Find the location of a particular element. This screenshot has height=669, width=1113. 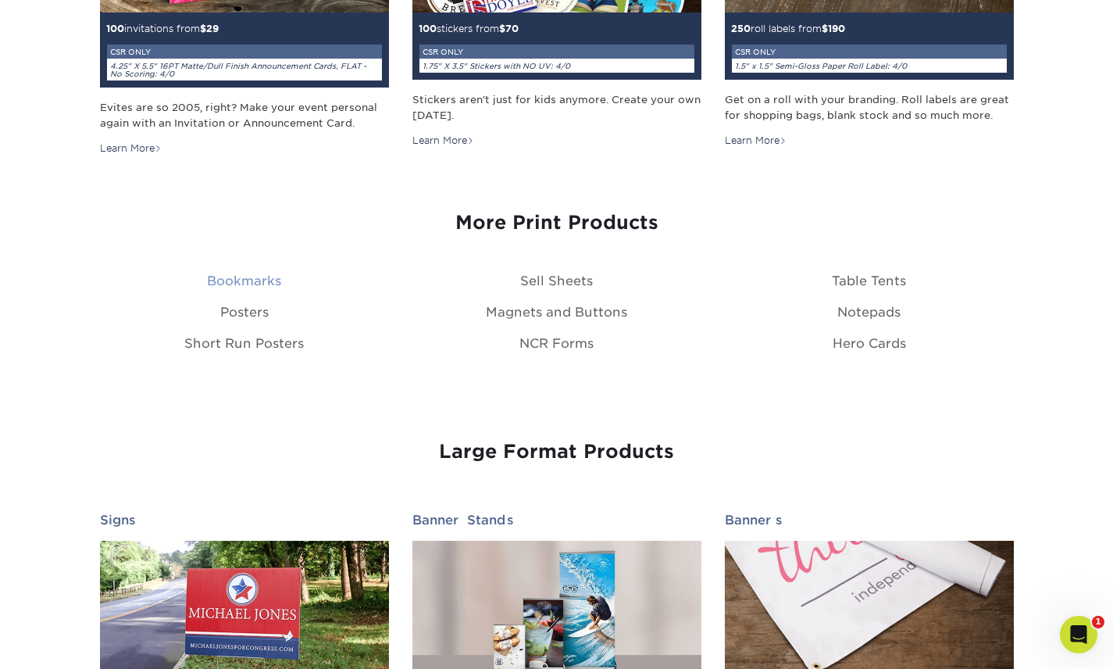

a: Magnets and Buttons is located at coordinates (556, 312).